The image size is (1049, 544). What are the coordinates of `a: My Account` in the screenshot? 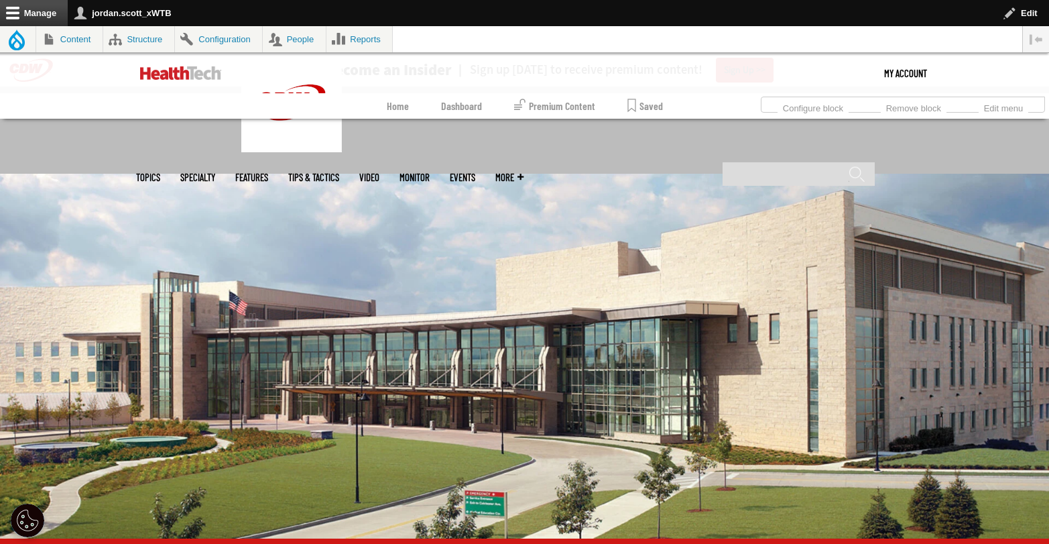 It's located at (906, 73).